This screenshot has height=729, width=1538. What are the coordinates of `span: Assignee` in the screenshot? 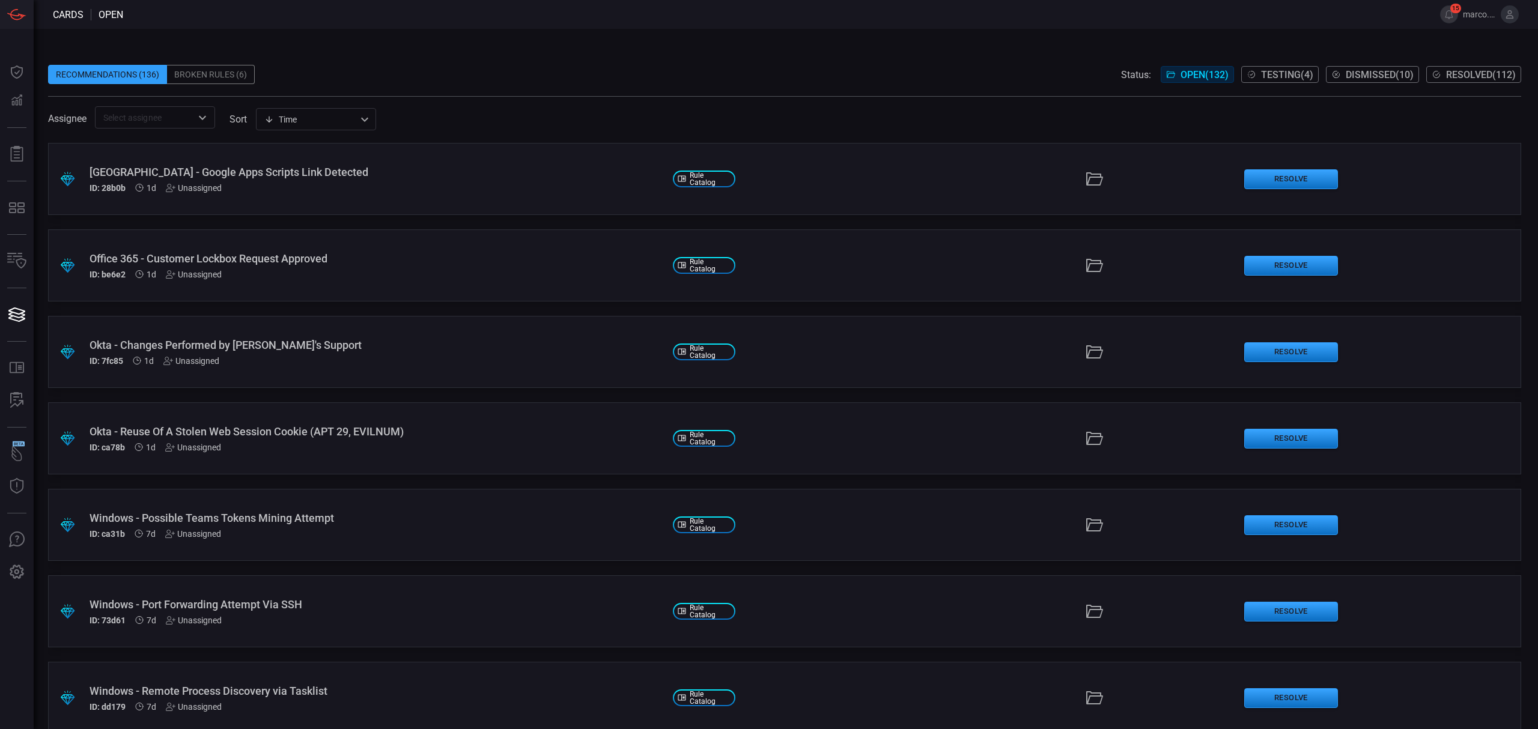 It's located at (67, 118).